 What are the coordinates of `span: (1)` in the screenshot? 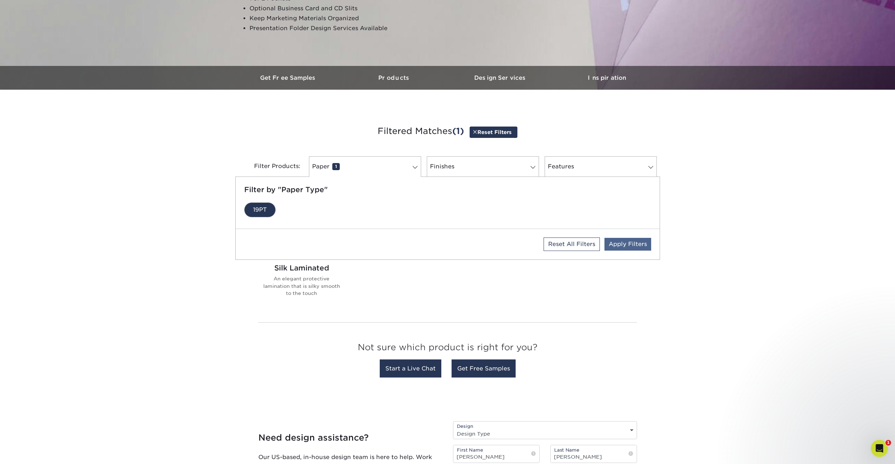 It's located at (458, 131).